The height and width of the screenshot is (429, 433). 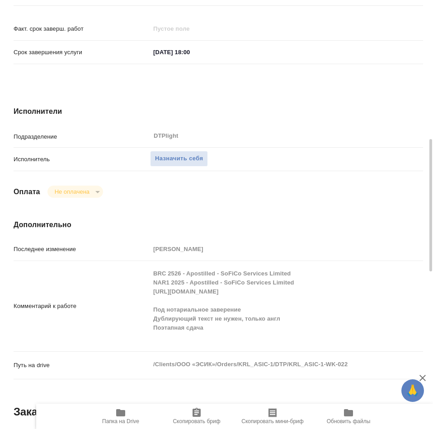 I want to click on p: Факт. срок заверш. работ, so click(x=82, y=29).